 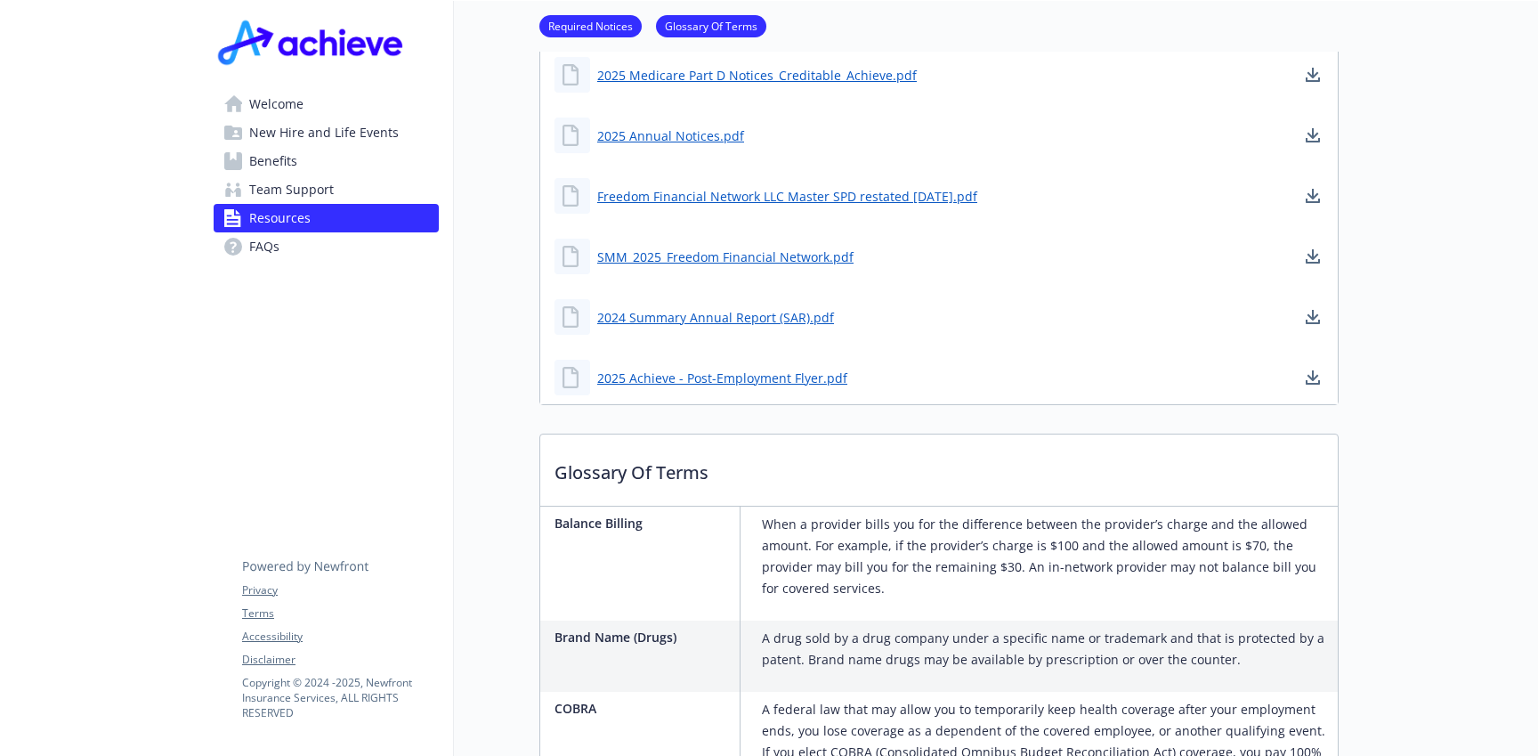 What do you see at coordinates (644, 637) in the screenshot?
I see `p: Brand Name (Drugs)` at bounding box center [644, 637].